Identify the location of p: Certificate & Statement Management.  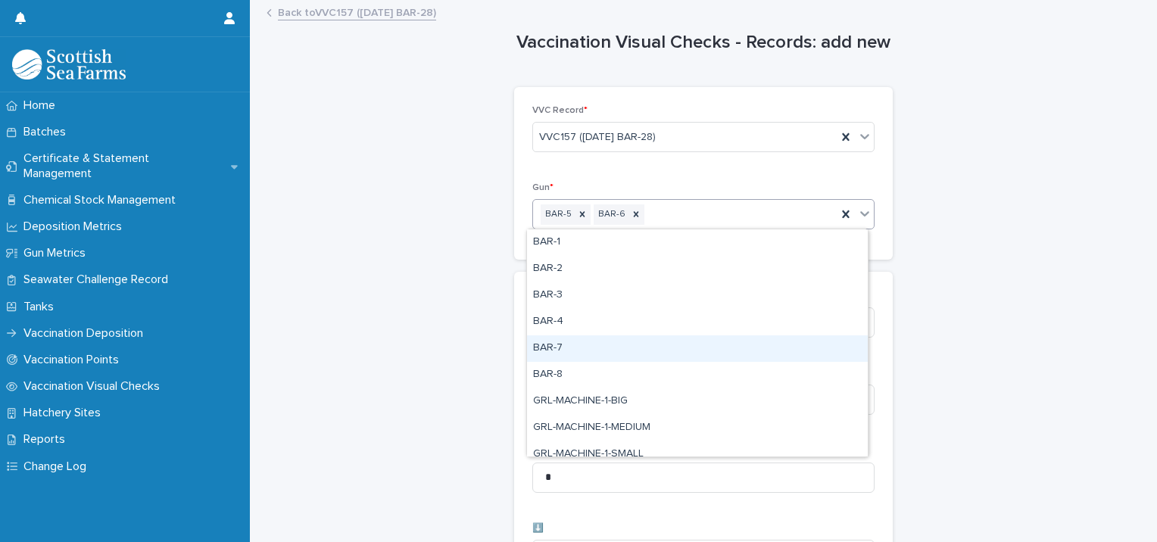
(124, 166).